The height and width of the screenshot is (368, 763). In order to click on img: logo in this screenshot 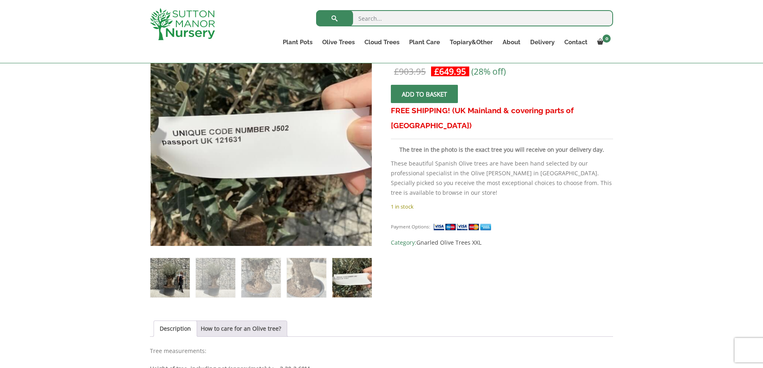, I will do `click(182, 24)`.